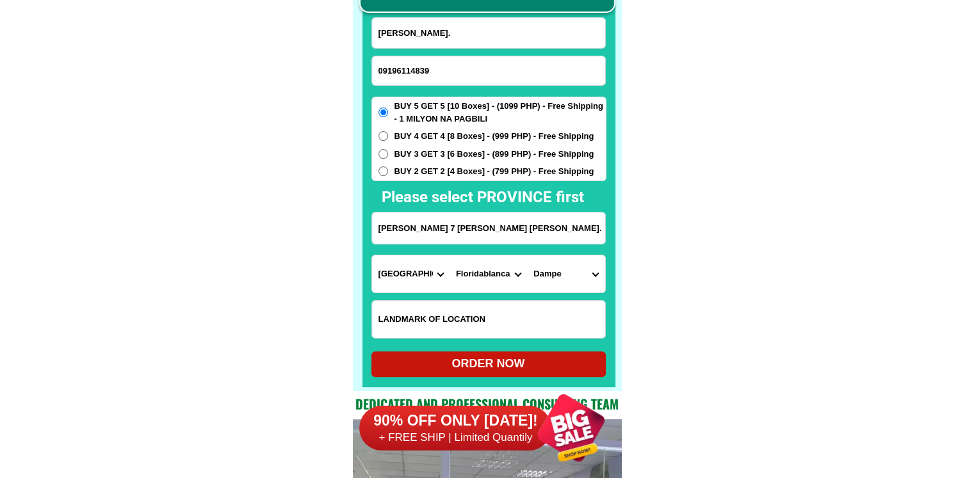  Describe the element at coordinates (552, 197) in the screenshot. I see `h2: Please select PROVINCE first` at that location.